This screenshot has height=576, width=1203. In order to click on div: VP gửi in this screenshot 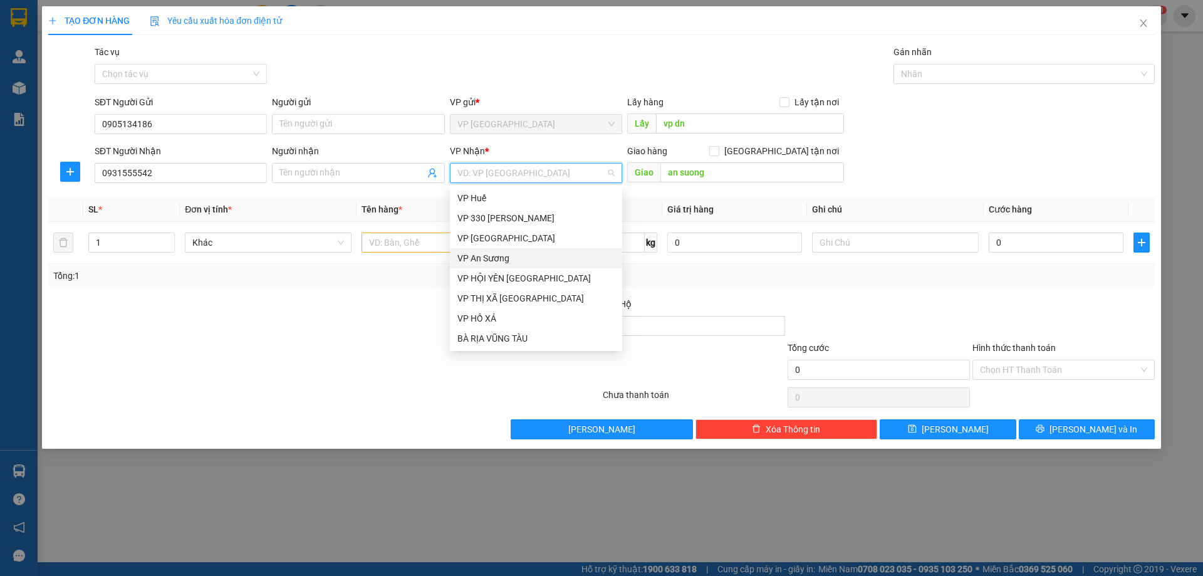, I will do `click(536, 102)`.